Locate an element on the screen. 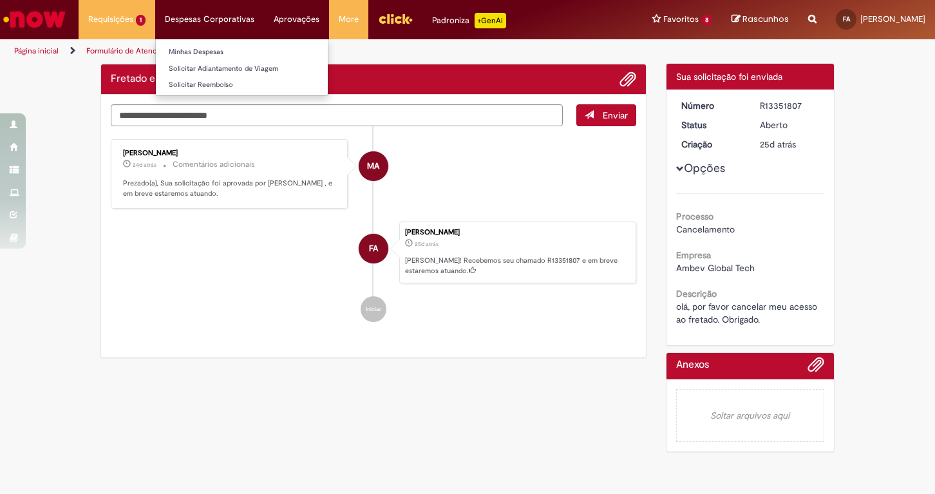 This screenshot has height=494, width=935. dt: Número is located at coordinates (711, 106).